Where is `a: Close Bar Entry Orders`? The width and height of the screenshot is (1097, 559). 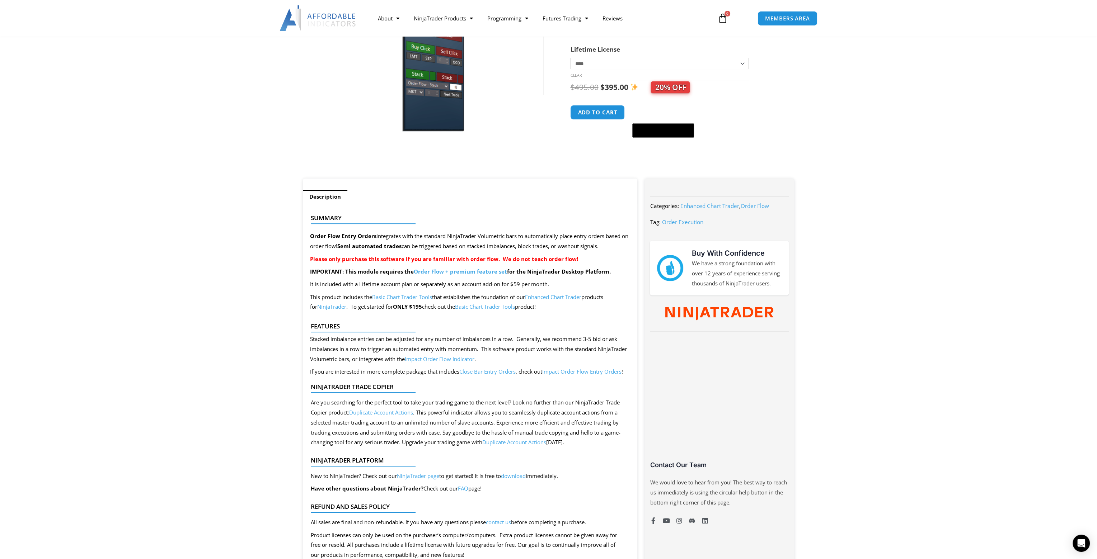 a: Close Bar Entry Orders is located at coordinates (487, 372).